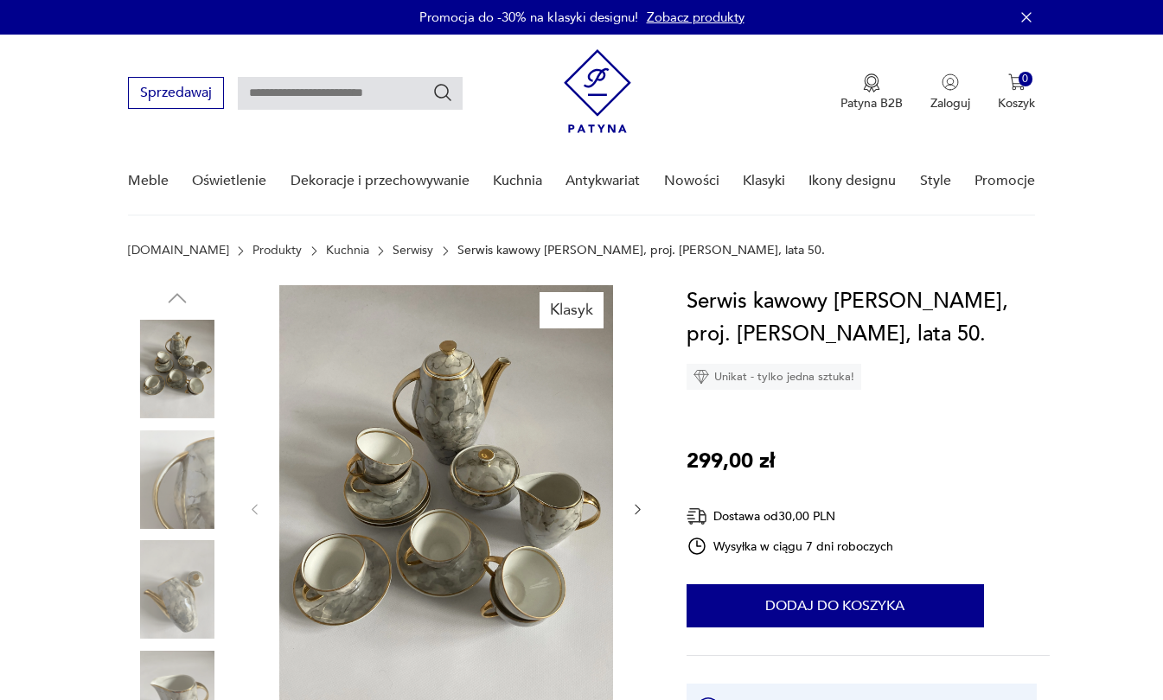 This screenshot has width=1163, height=700. I want to click on div: Dostawa od 30,00 PLN, so click(790, 516).